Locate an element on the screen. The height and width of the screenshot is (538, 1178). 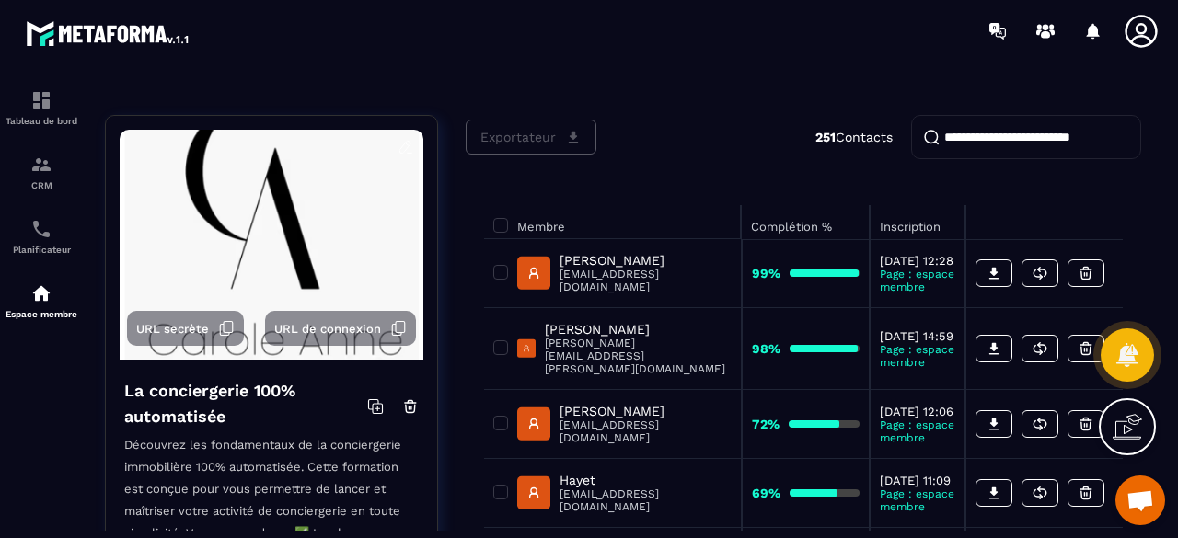
strong: 72% is located at coordinates (766, 424).